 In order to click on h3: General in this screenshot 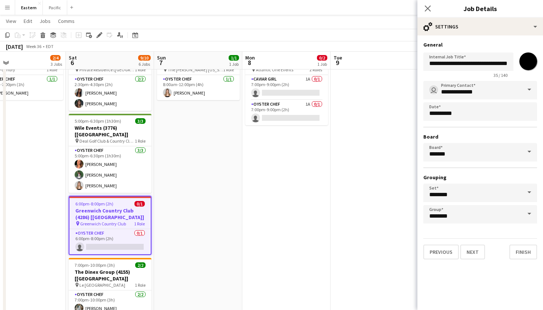, I will do `click(481, 45)`.